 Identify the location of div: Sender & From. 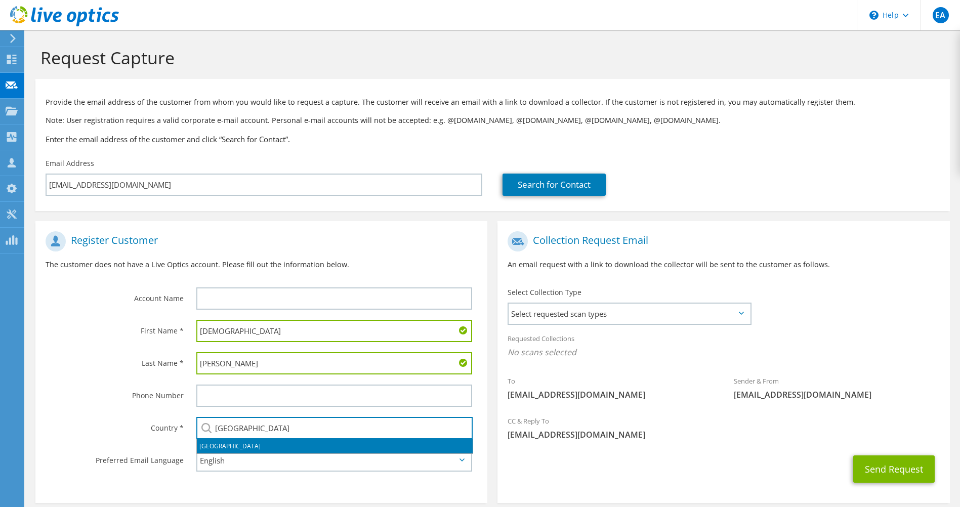
(836, 388).